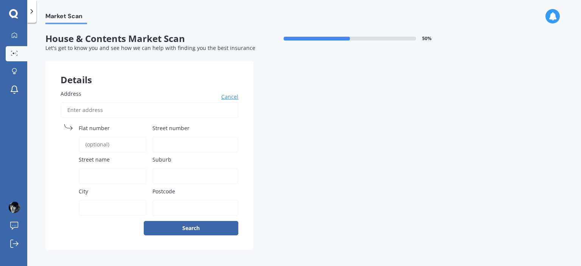 This screenshot has width=581, height=266. What do you see at coordinates (427, 39) in the screenshot?
I see `span: 50 %` at bounding box center [427, 39].